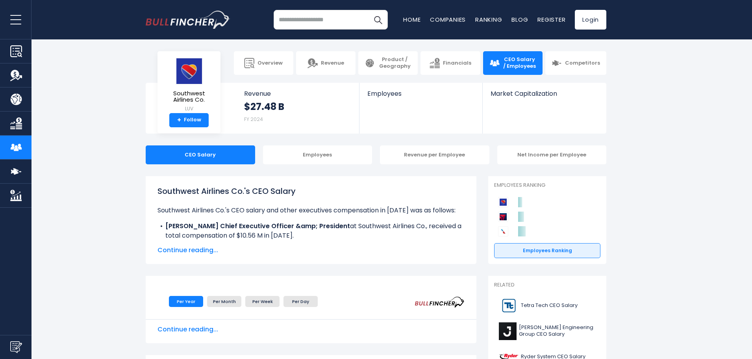 Image resolution: width=752 pixels, height=359 pixels. What do you see at coordinates (325, 63) in the screenshot?
I see `a: Revenue` at bounding box center [325, 63].